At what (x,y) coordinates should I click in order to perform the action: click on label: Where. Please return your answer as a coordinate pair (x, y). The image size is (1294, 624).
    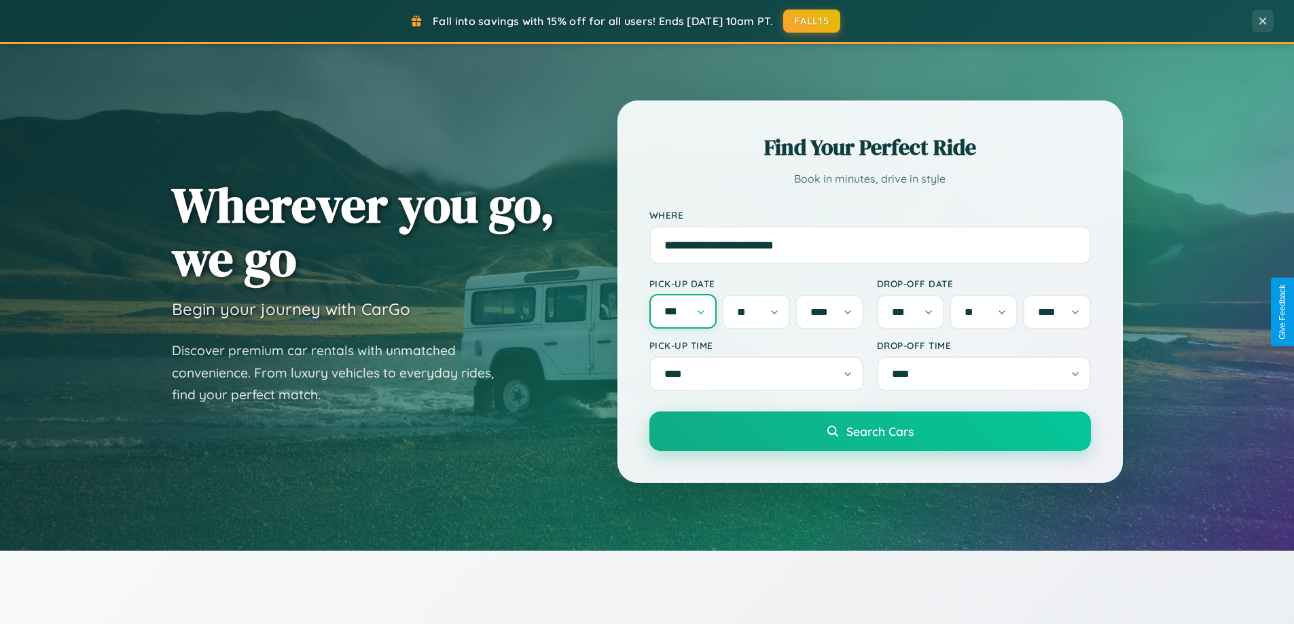
    Looking at the image, I should click on (870, 215).